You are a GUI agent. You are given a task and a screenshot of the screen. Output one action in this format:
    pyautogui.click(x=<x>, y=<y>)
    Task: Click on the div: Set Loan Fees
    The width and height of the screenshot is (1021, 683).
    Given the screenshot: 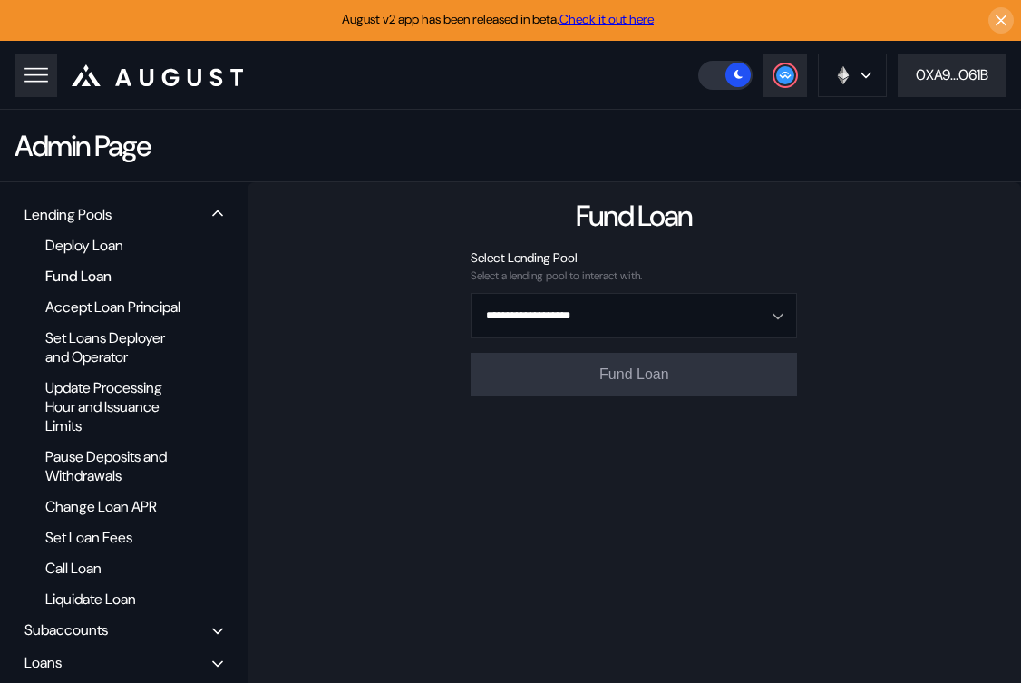 What is the action you would take?
    pyautogui.click(x=118, y=537)
    